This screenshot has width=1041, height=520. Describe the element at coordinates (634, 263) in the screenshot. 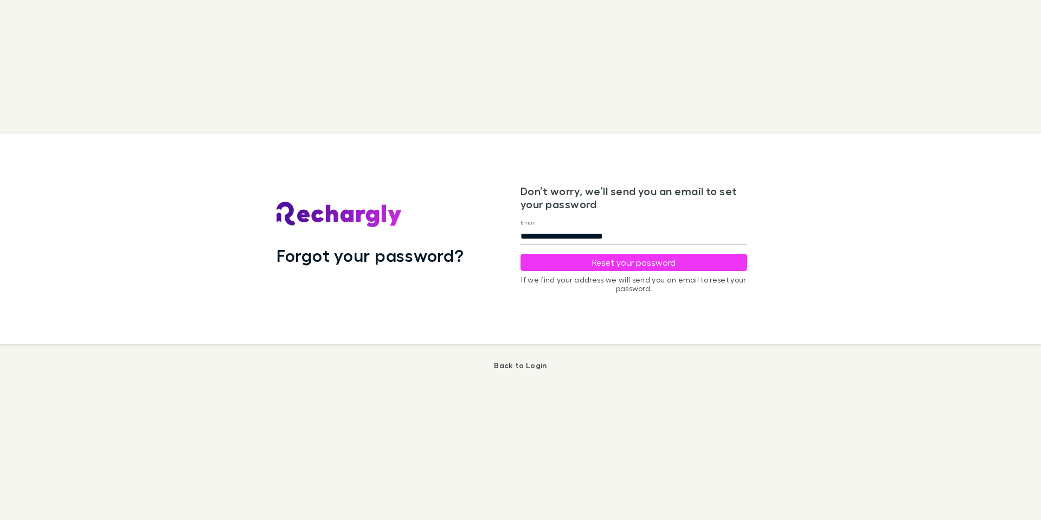

I see `button: Reset your password` at that location.